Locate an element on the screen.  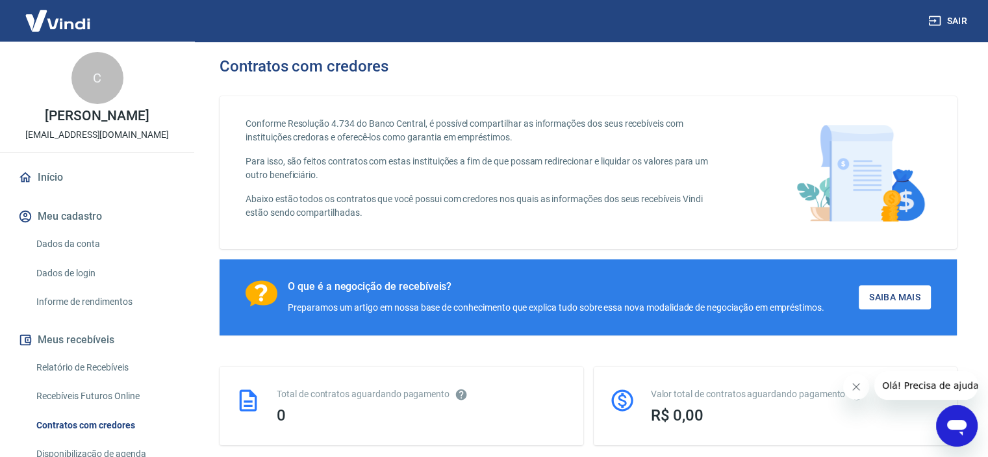
div: O que é a negocição de recebíveis? is located at coordinates (556, 287).